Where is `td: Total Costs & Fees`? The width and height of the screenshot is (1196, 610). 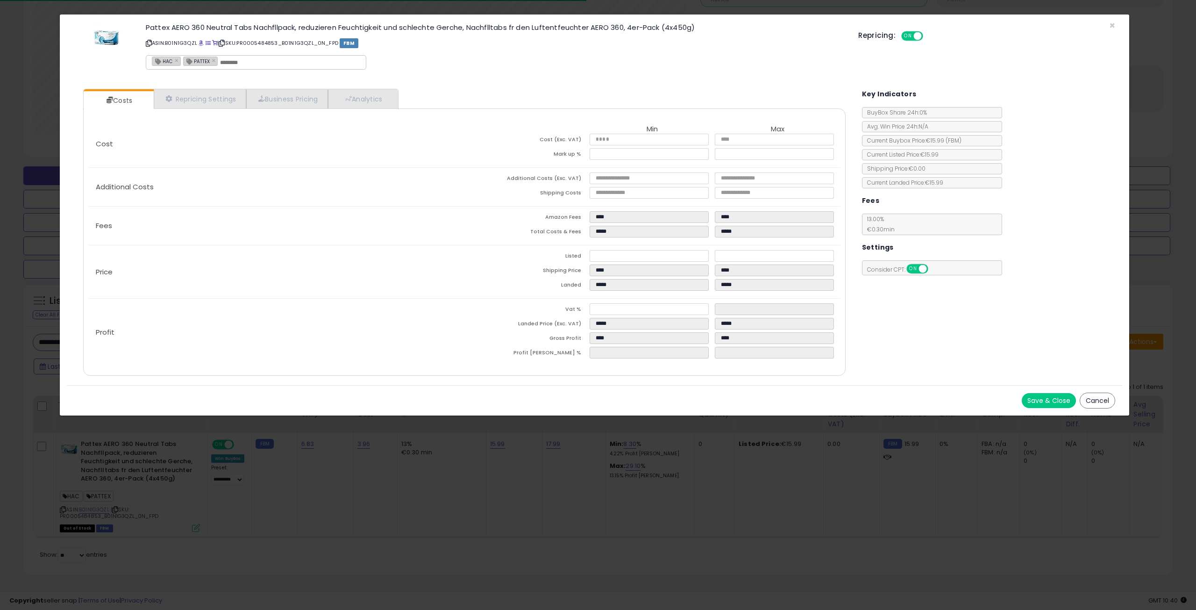 td: Total Costs & Fees is located at coordinates (527, 233).